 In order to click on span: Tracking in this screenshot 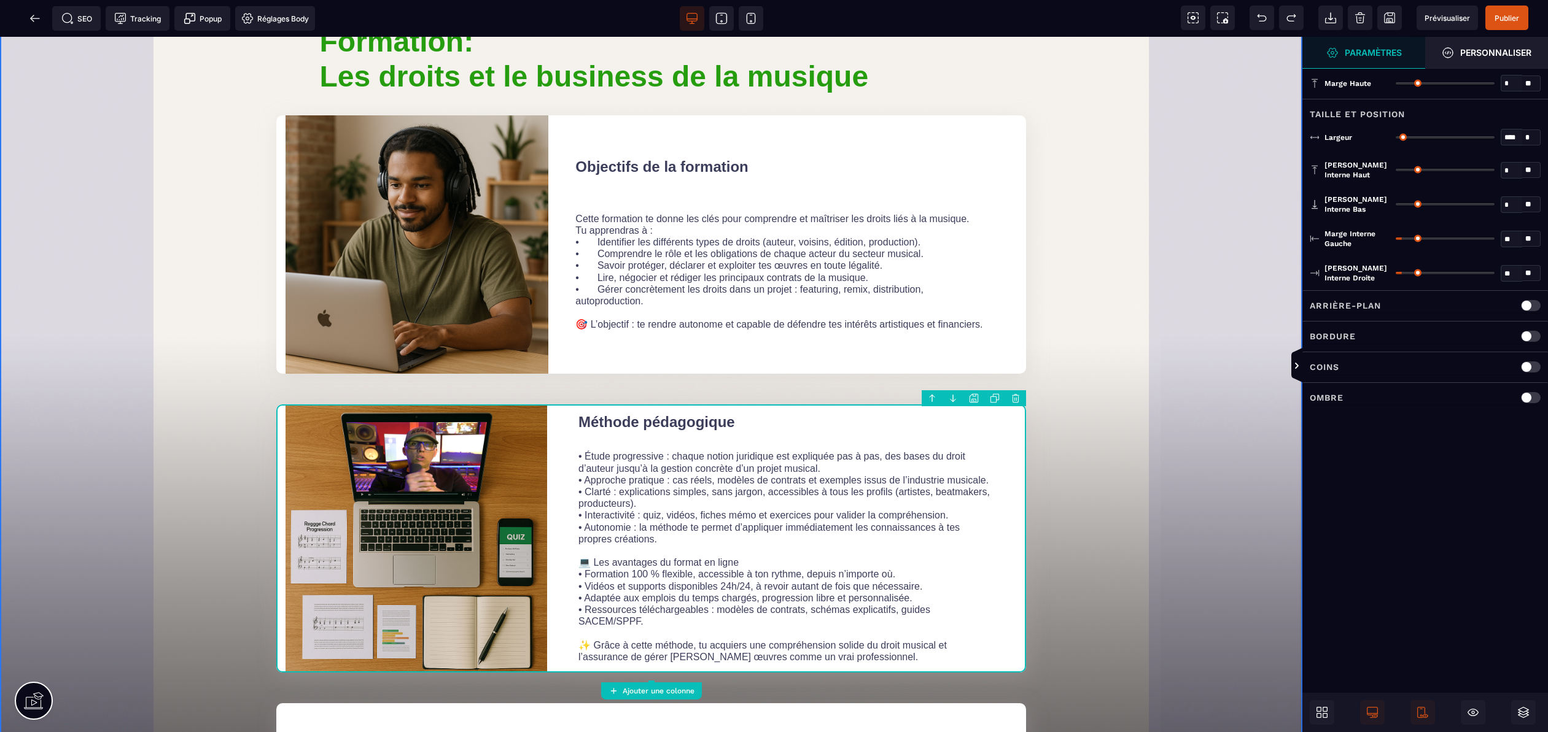, I will do `click(138, 18)`.